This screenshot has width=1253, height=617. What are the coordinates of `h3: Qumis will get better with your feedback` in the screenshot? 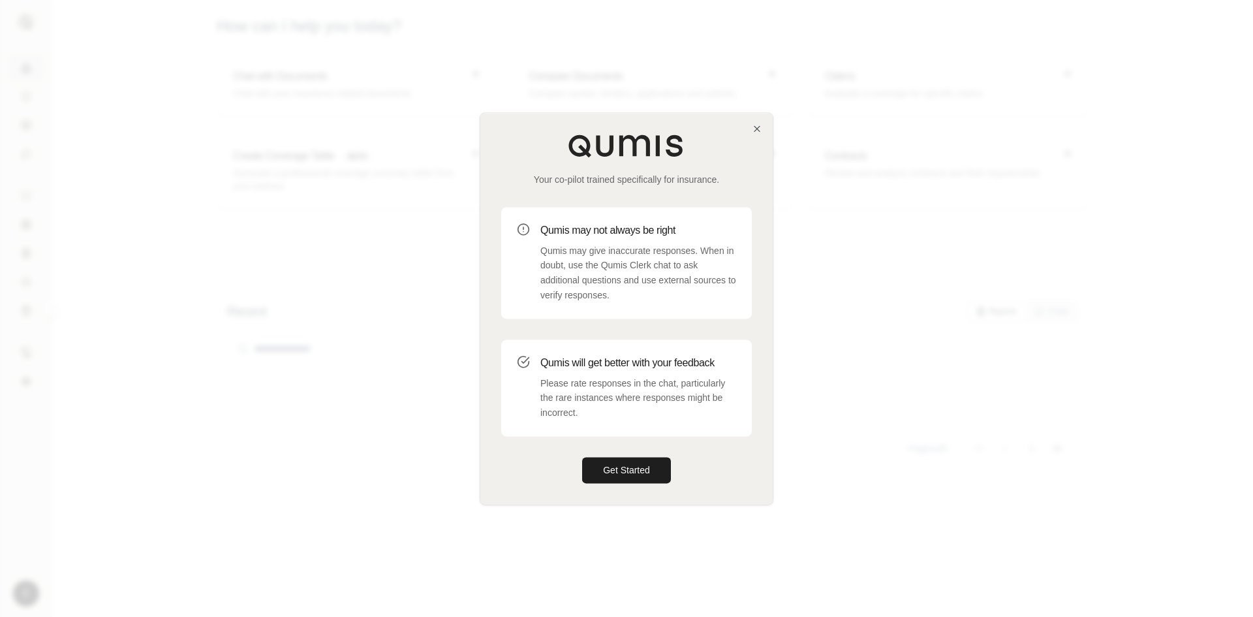 It's located at (638, 363).